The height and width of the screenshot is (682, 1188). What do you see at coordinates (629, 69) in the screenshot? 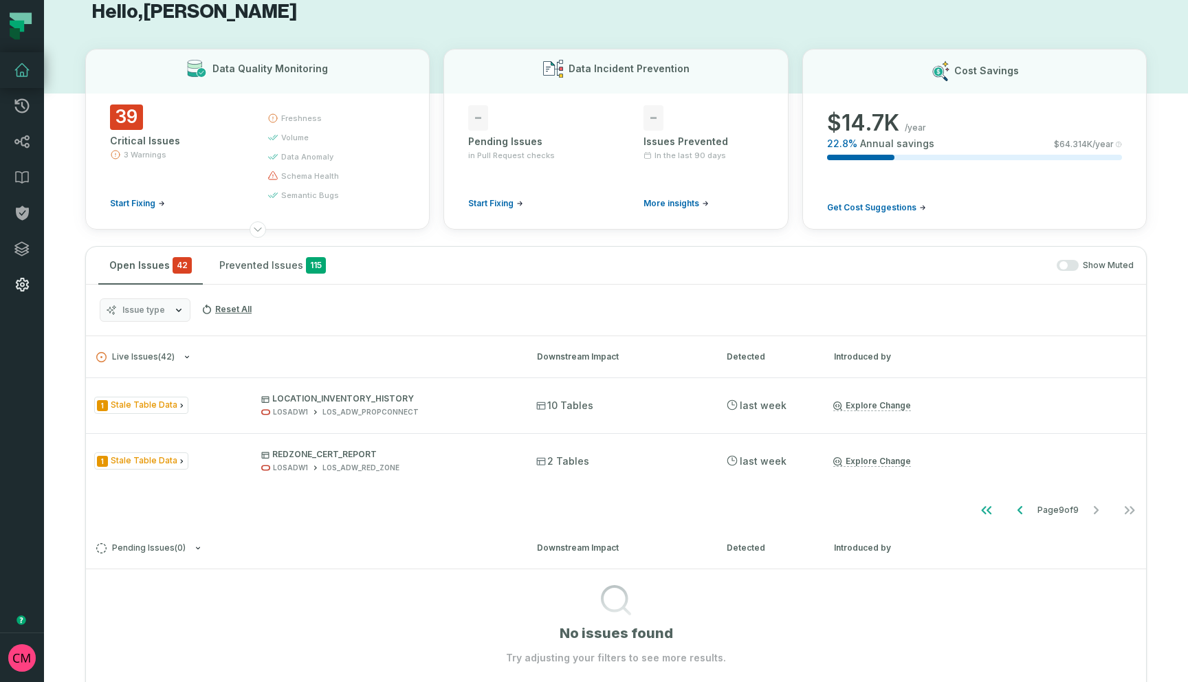
I see `h3: Data Incident Prevention` at bounding box center [629, 69].